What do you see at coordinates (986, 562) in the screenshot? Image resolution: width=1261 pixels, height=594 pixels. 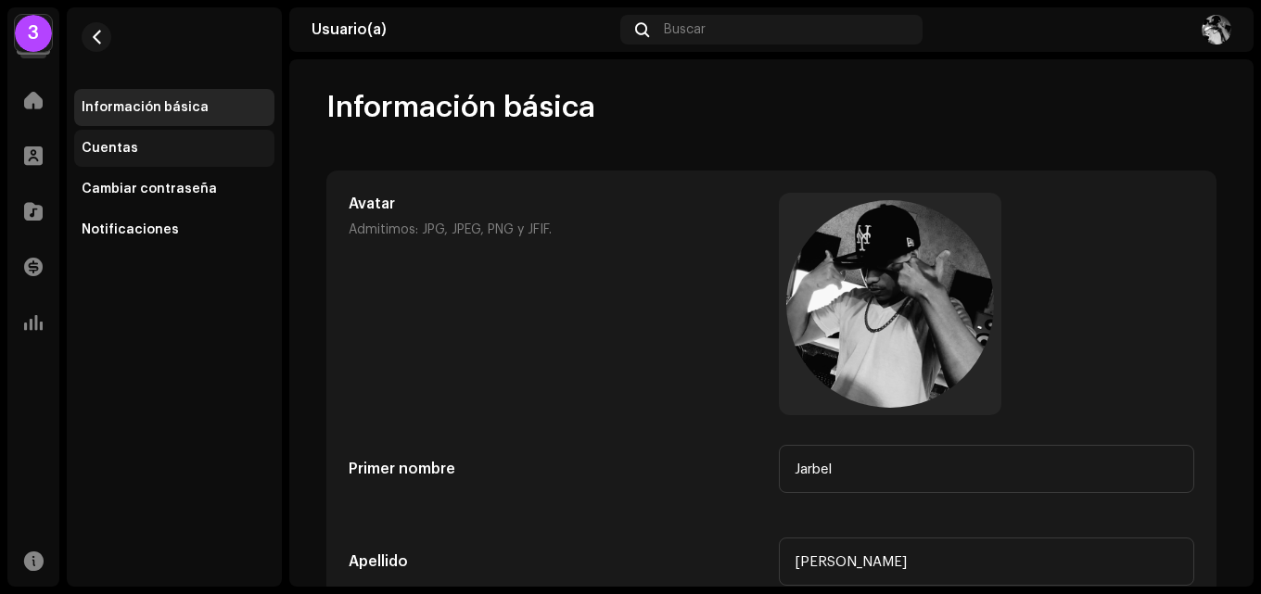 I see `input: Apellido` at bounding box center [986, 562].